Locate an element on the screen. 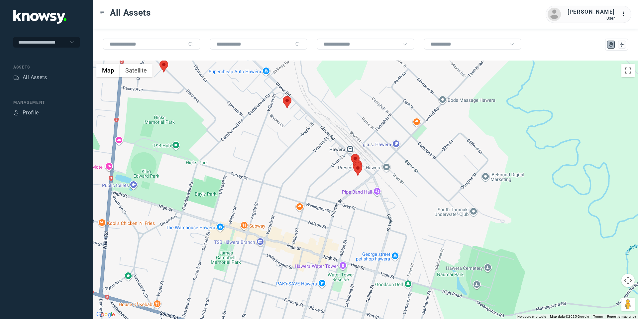 The image size is (638, 319). a: AssetsAll Assets is located at coordinates (30, 77).